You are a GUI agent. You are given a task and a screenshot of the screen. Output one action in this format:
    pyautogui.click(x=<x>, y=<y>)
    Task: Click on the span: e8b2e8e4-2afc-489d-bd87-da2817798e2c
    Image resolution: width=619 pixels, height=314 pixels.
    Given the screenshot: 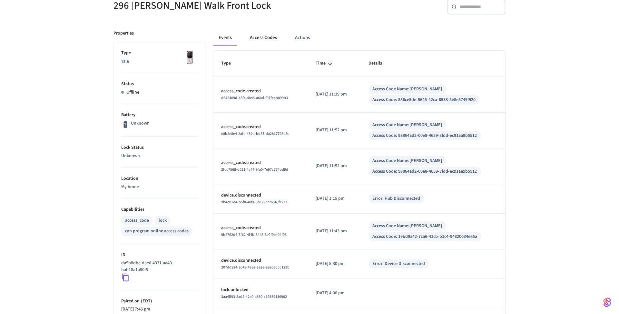 What is the action you would take?
    pyautogui.click(x=255, y=134)
    